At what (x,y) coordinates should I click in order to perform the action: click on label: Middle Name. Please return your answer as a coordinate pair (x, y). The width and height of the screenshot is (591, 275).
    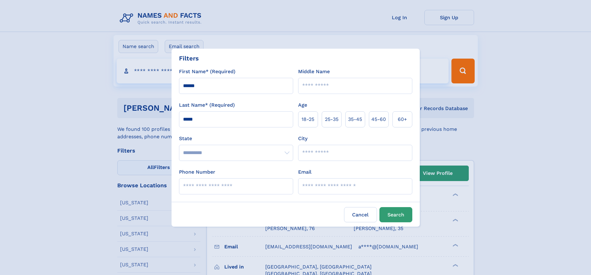
    Looking at the image, I should click on (314, 72).